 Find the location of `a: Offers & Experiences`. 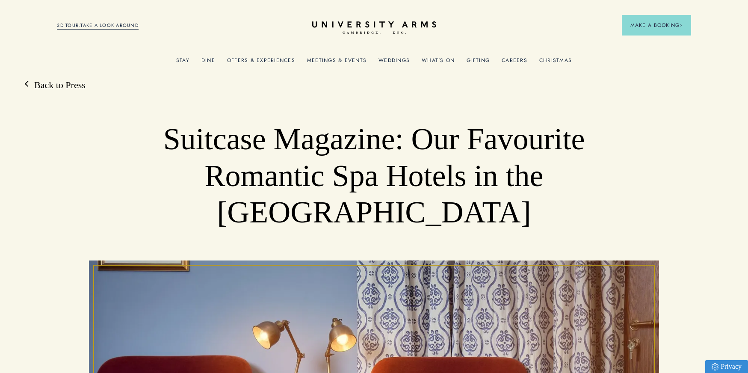

a: Offers & Experiences is located at coordinates (261, 63).